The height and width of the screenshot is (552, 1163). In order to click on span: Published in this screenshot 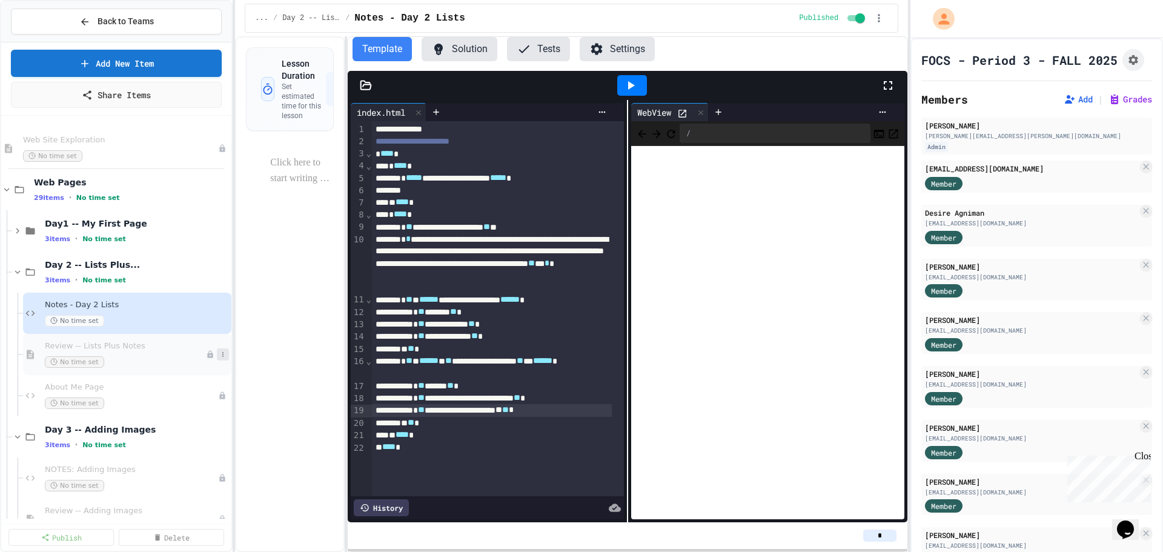, I will do `click(818, 18)`.